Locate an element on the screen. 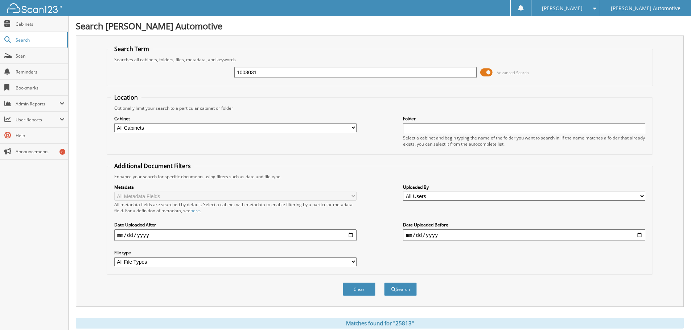  span: Cabinets is located at coordinates (40, 24).